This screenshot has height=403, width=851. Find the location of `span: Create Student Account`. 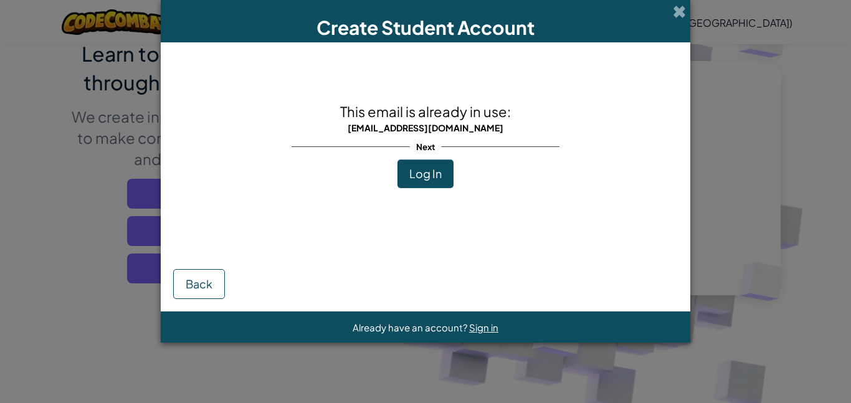

span: Create Student Account is located at coordinates (425, 27).